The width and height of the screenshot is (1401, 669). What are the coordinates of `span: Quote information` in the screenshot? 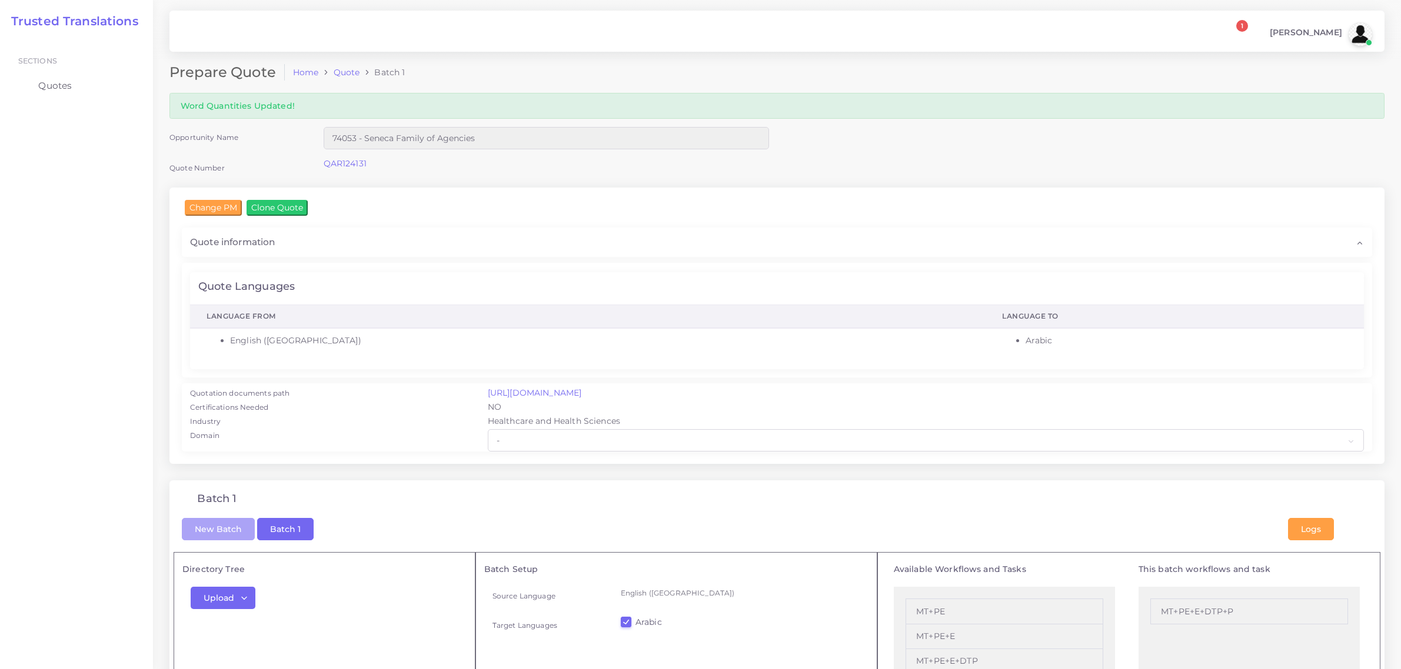 It's located at (232, 242).